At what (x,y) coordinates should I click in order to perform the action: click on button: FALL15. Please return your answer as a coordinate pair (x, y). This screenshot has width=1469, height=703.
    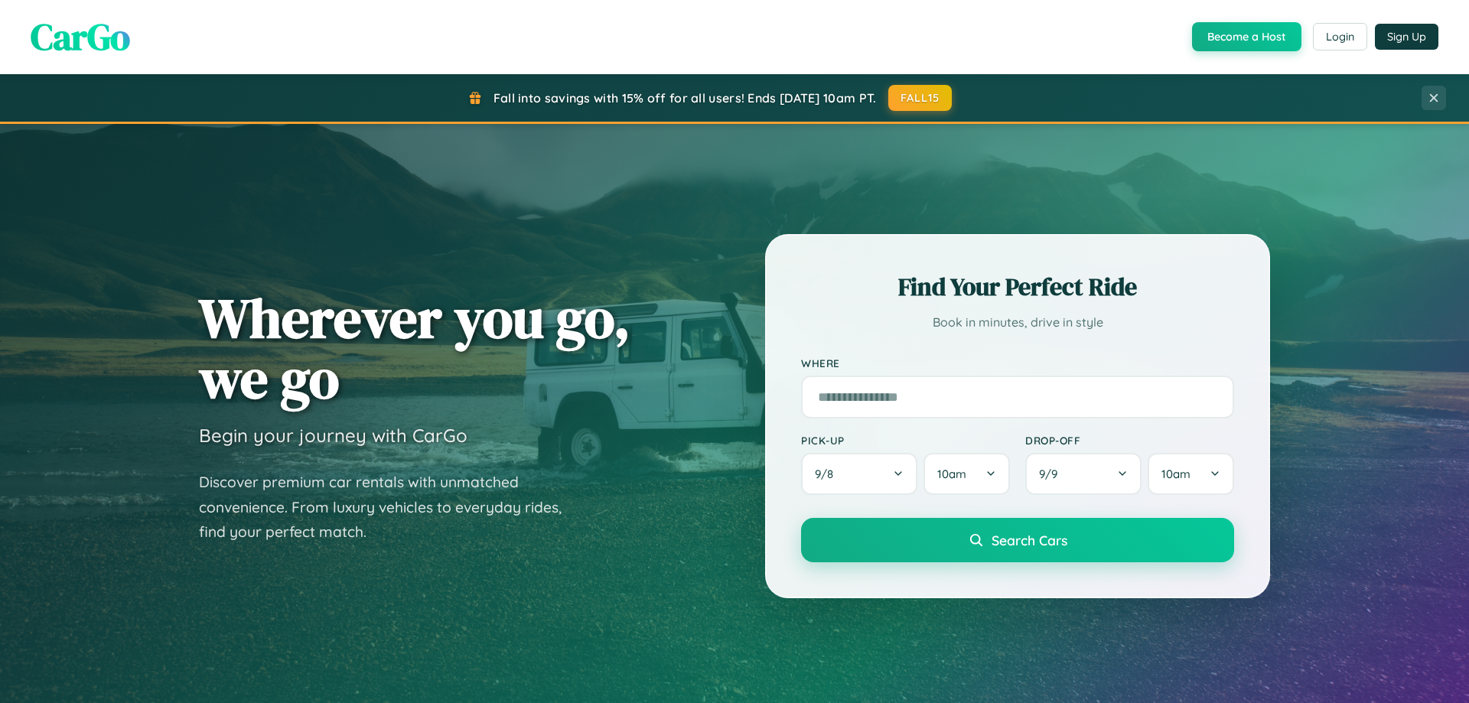
    Looking at the image, I should click on (921, 98).